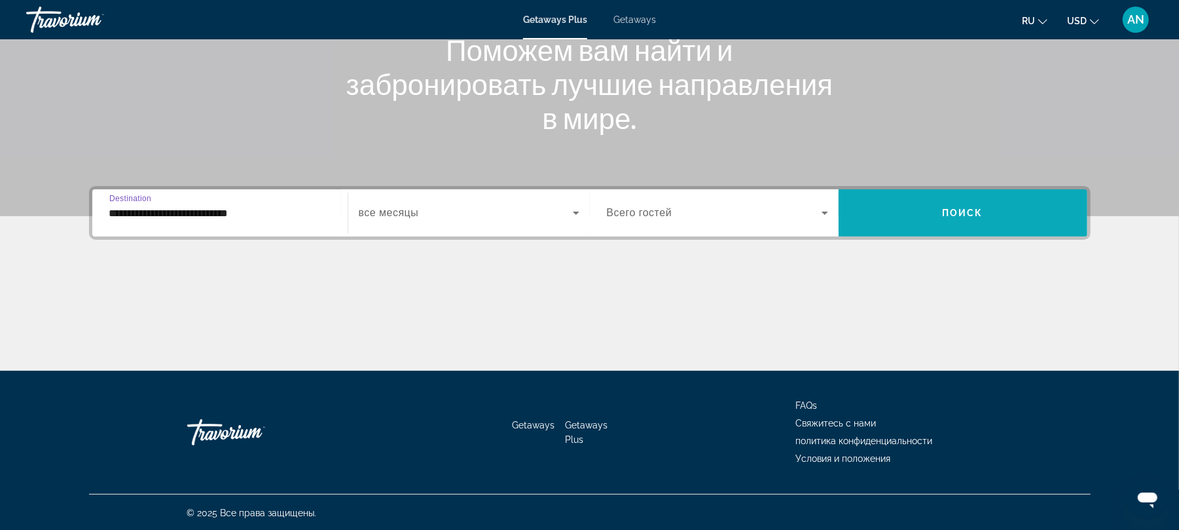  Describe the element at coordinates (1136, 20) in the screenshot. I see `span: AN` at that location.